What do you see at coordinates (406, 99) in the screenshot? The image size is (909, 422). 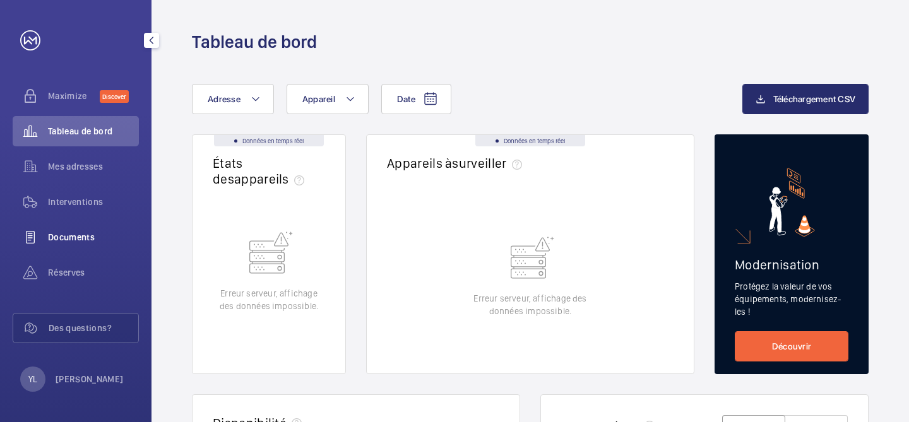 I see `span: Date` at bounding box center [406, 99].